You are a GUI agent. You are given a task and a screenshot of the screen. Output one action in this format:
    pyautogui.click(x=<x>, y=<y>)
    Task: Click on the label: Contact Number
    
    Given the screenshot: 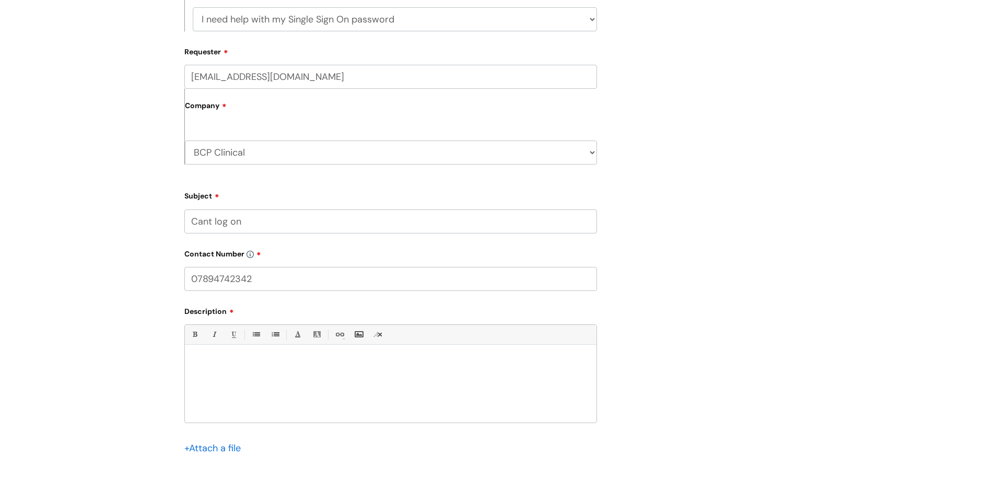 What is the action you would take?
    pyautogui.click(x=391, y=252)
    